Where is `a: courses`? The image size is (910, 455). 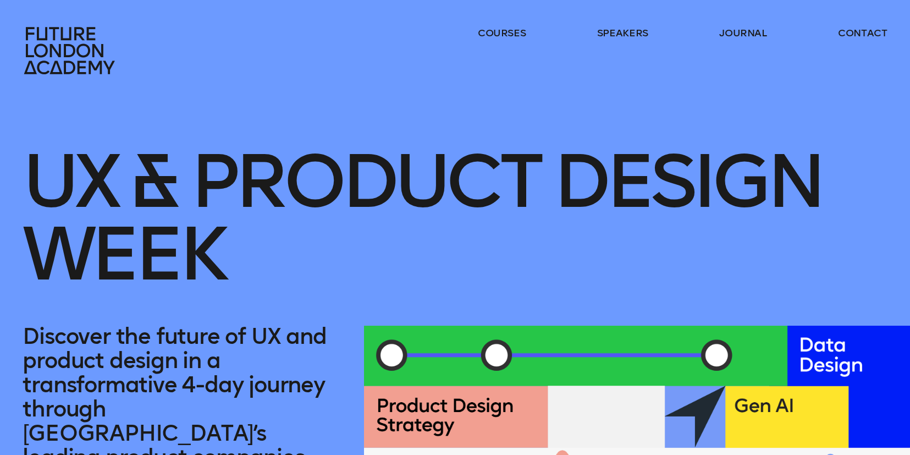 a: courses is located at coordinates (502, 33).